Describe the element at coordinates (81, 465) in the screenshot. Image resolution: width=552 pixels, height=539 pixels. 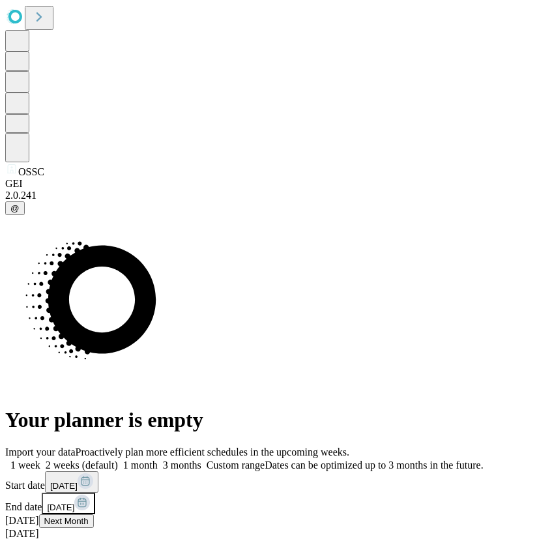
I see `span: 2 weeks (default)` at that location.